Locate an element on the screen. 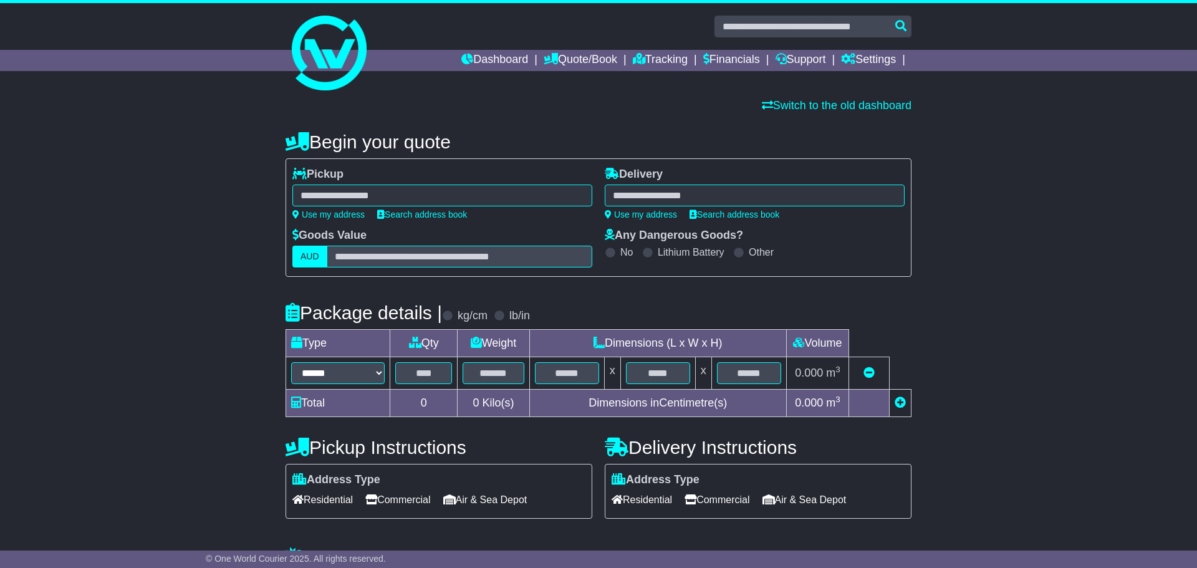 Image resolution: width=1197 pixels, height=568 pixels. a: Settings is located at coordinates (869, 60).